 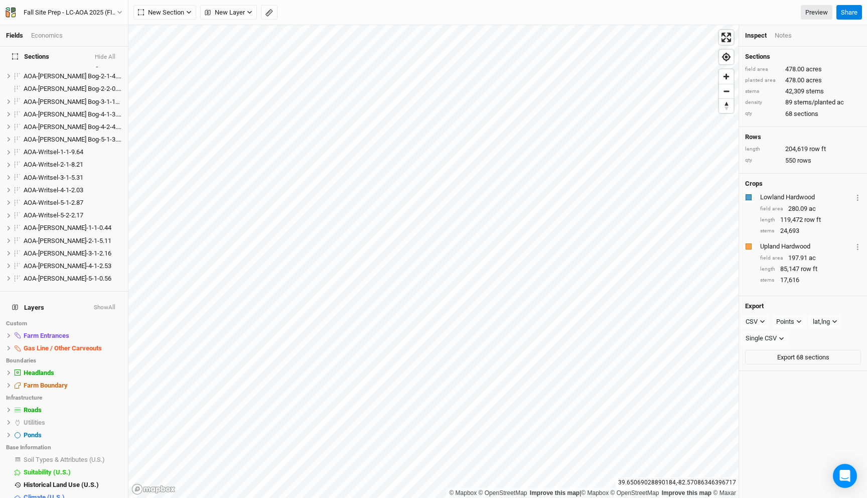 I want to click on span: Soil Types & Attributes (U.S.), so click(x=64, y=459).